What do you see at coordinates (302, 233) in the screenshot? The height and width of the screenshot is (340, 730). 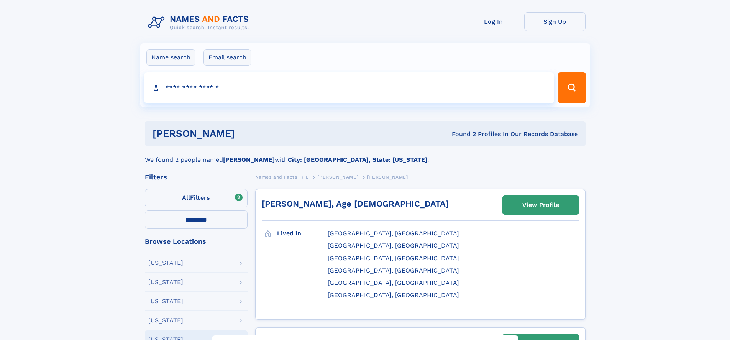 I see `h3: Lived in` at bounding box center [302, 233].